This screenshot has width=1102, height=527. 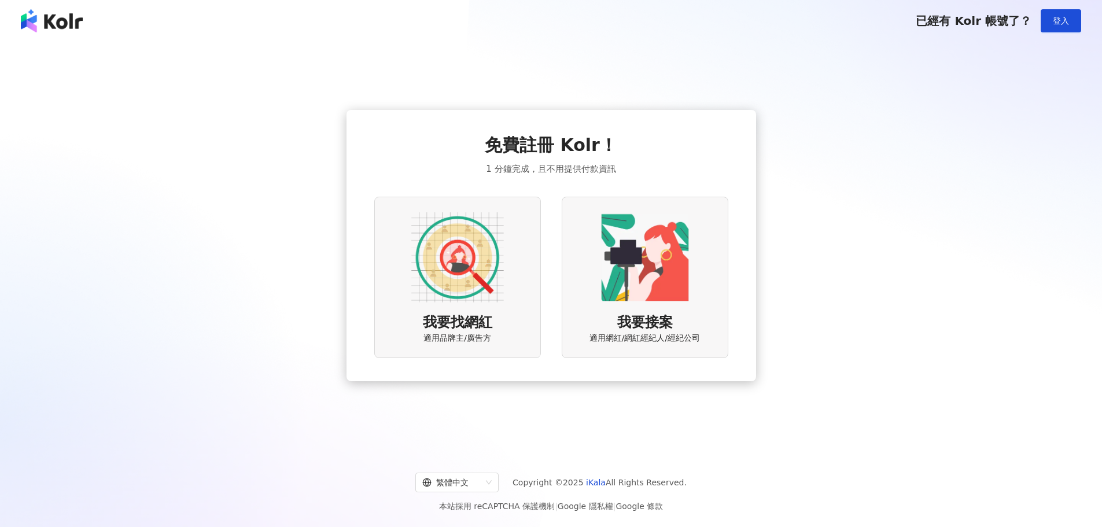 What do you see at coordinates (550, 145) in the screenshot?
I see `span: 免費註冊 Kolr！` at bounding box center [550, 145].